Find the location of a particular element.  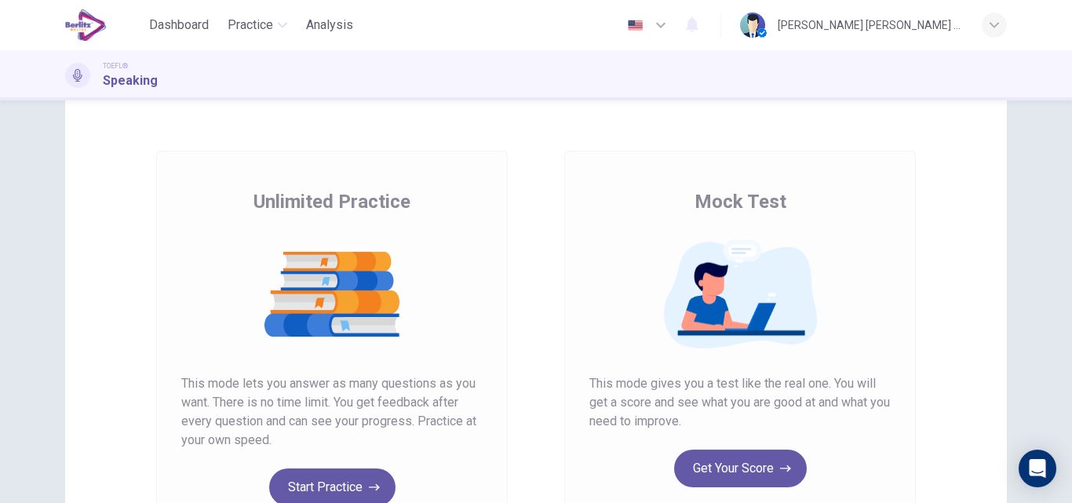

a: Analysis is located at coordinates (329, 25).